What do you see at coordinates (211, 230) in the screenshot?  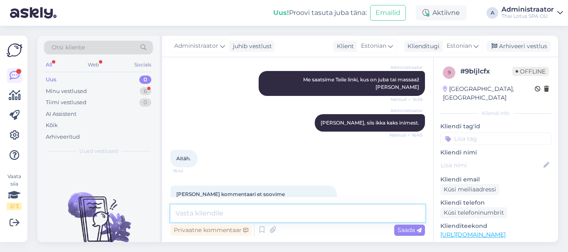 I see `div: Privaatne kommentaar` at bounding box center [211, 230].